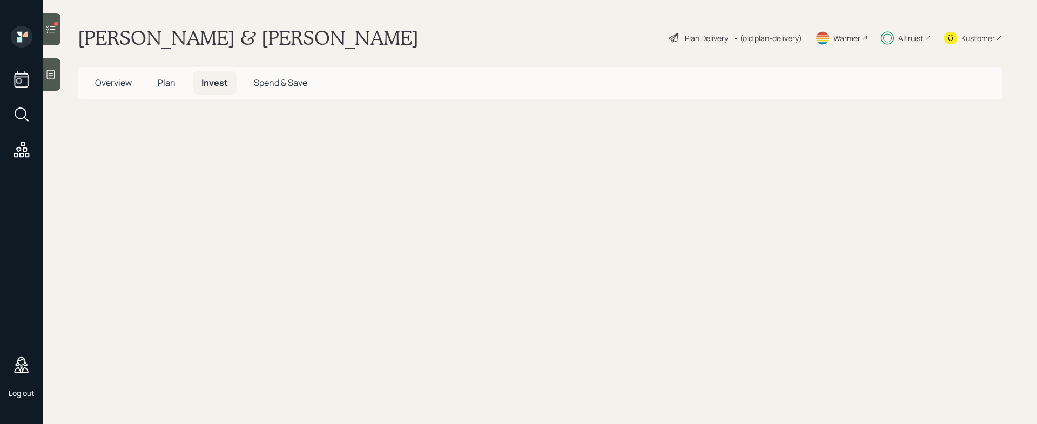 Image resolution: width=1037 pixels, height=424 pixels. Describe the element at coordinates (22, 393) in the screenshot. I see `div: Log out` at that location.